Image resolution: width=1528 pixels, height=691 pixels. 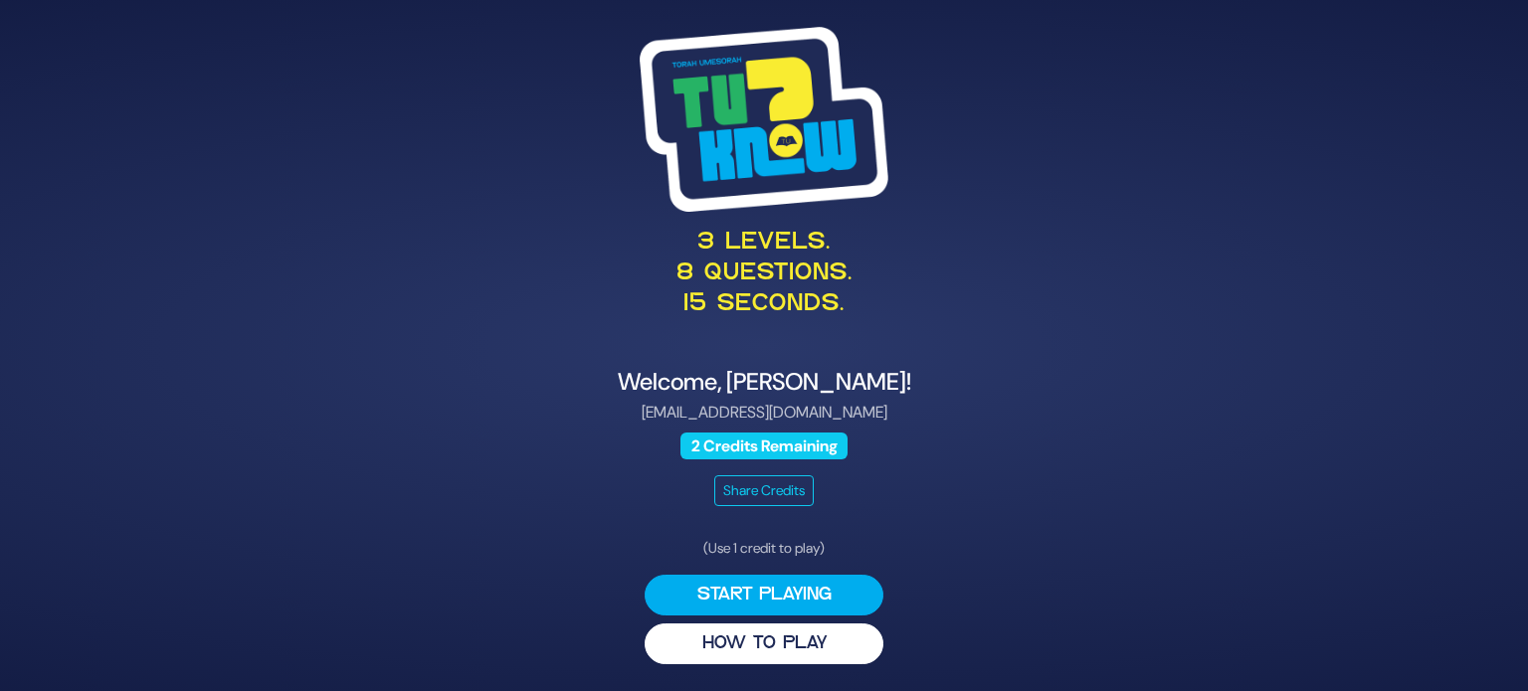 What do you see at coordinates (764, 644) in the screenshot?
I see `button: HOW TO PLAY` at bounding box center [764, 644].